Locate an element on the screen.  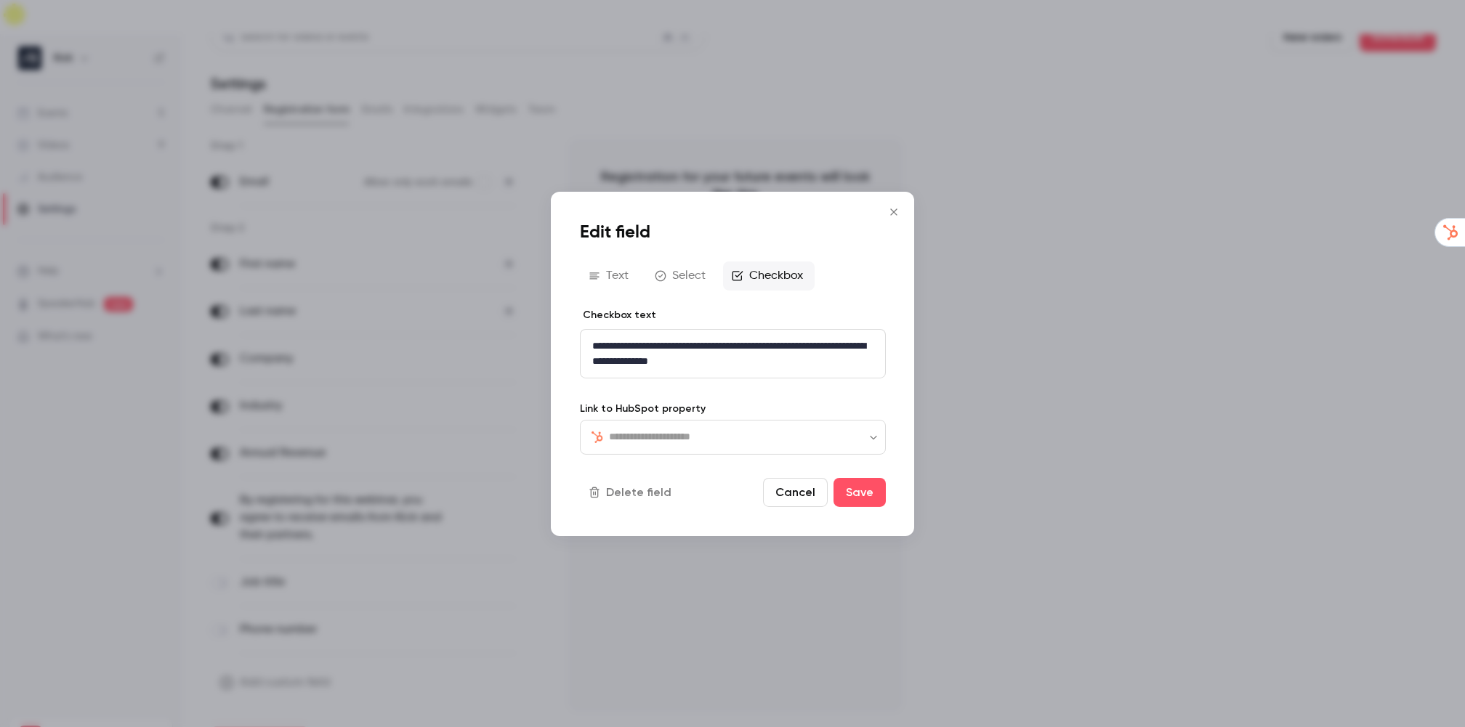
button: Select is located at coordinates (681, 275).